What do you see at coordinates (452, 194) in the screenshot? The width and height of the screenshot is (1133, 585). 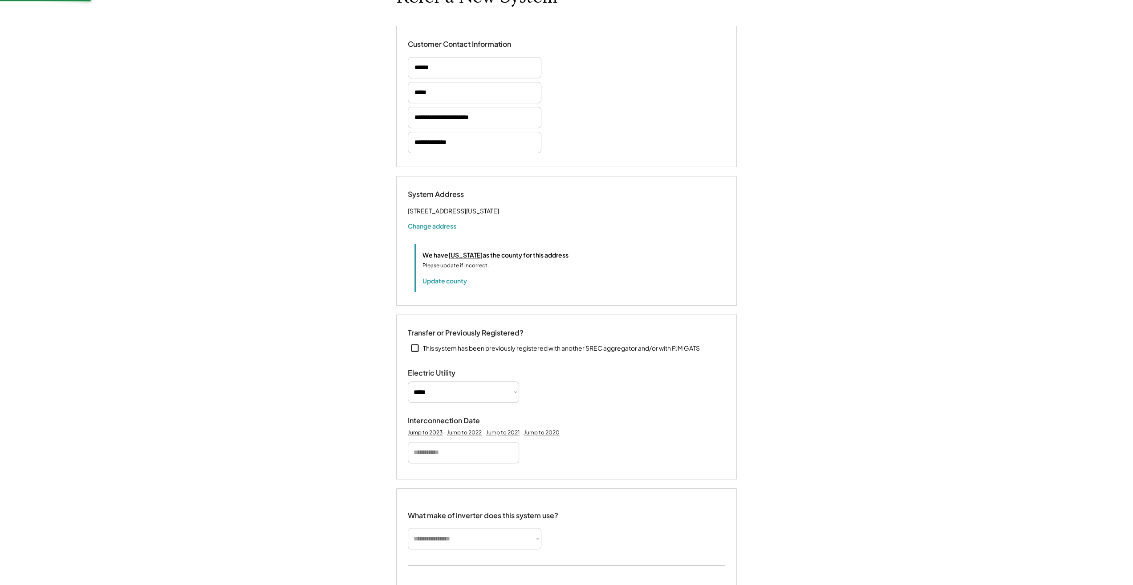 I see `div: System Address` at bounding box center [452, 194].